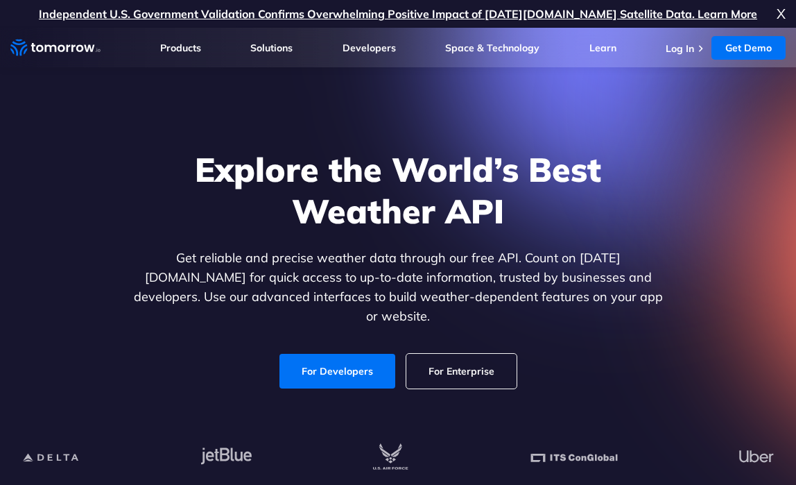 This screenshot has width=796, height=485. What do you see at coordinates (748, 48) in the screenshot?
I see `a: Get Demo` at bounding box center [748, 48].